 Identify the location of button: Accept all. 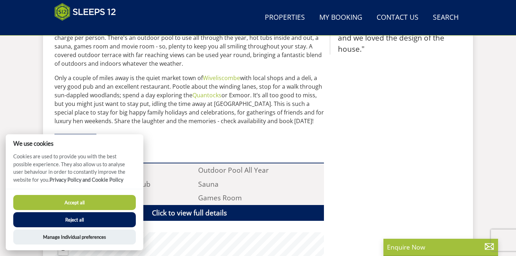
(75, 202).